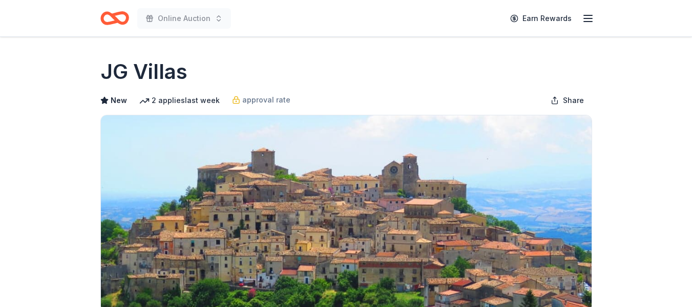 Image resolution: width=692 pixels, height=307 pixels. Describe the element at coordinates (573, 100) in the screenshot. I see `span: Share` at that location.